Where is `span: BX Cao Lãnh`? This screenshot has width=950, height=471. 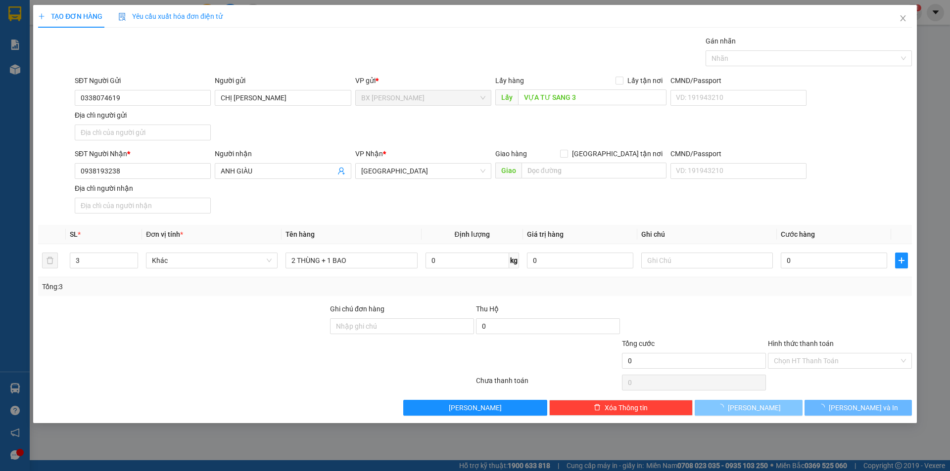 span: BX Cao Lãnh is located at coordinates (423, 98).